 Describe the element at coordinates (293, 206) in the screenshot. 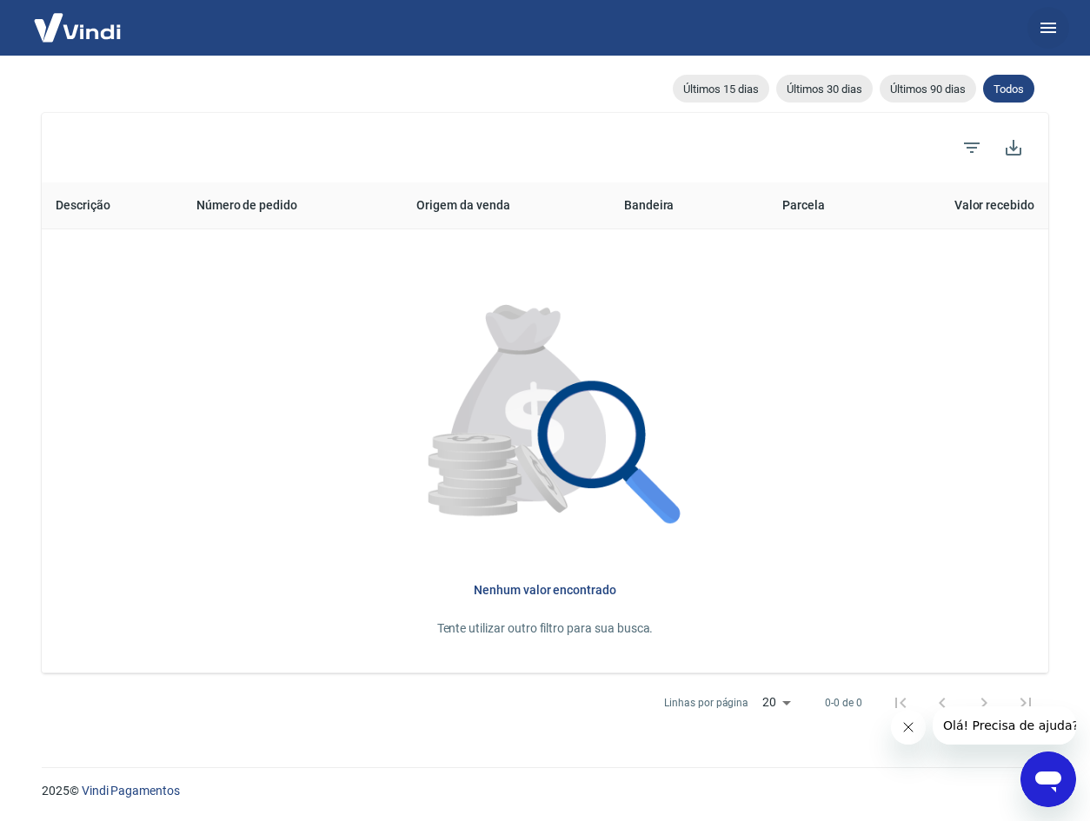

I see `th: Número de pedido` at that location.